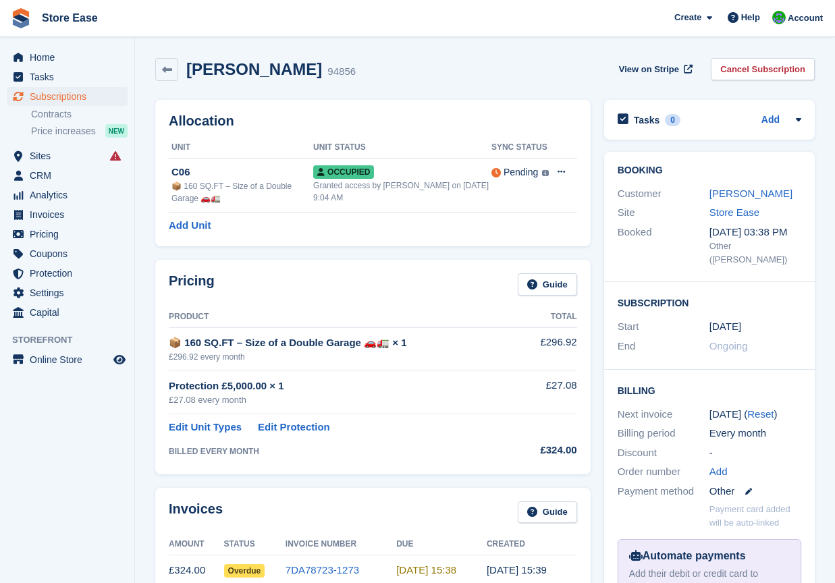 The height and width of the screenshot is (583, 835). I want to click on a: Cancel Subscription, so click(763, 69).